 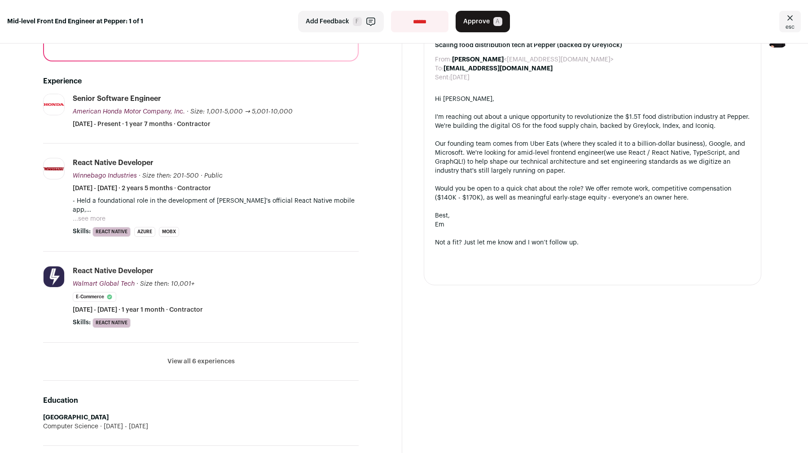 What do you see at coordinates (327, 22) in the screenshot?
I see `span: Add Feedback` at bounding box center [327, 22].